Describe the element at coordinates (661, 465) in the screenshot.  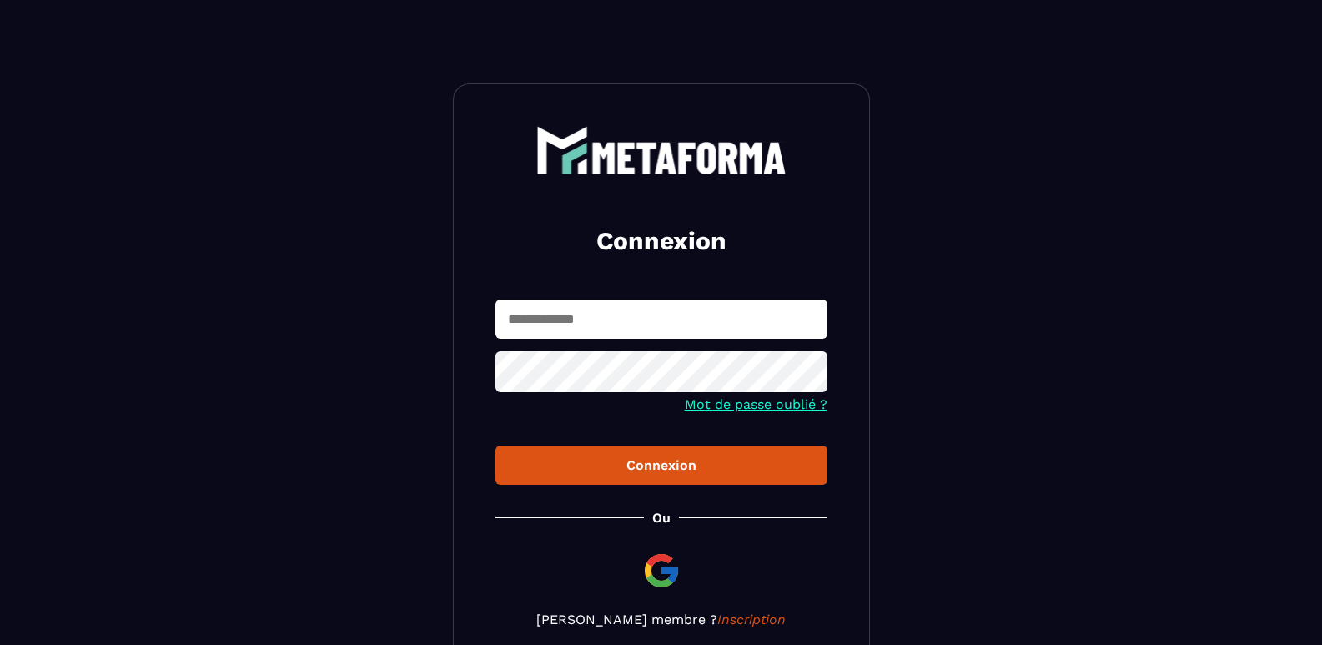
I see `button: Connexion` at that location.